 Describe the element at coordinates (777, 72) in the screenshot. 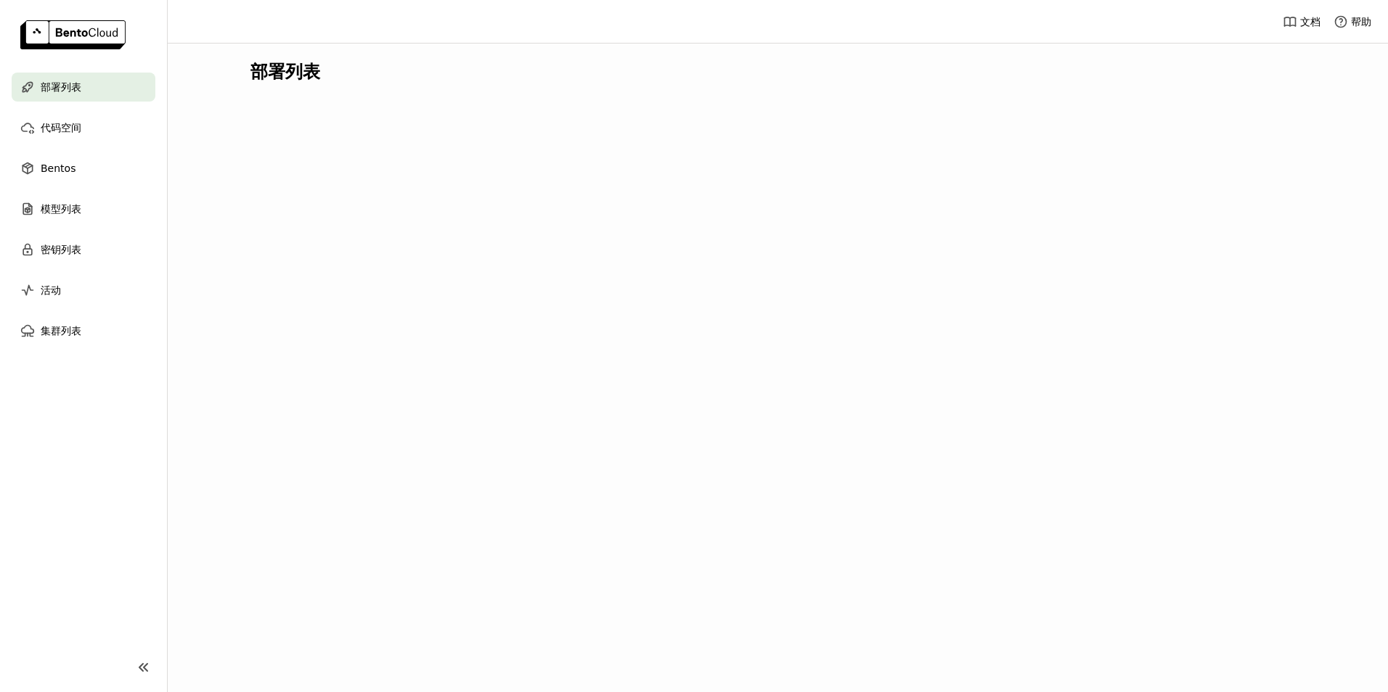

I see `div: 部署列表` at that location.